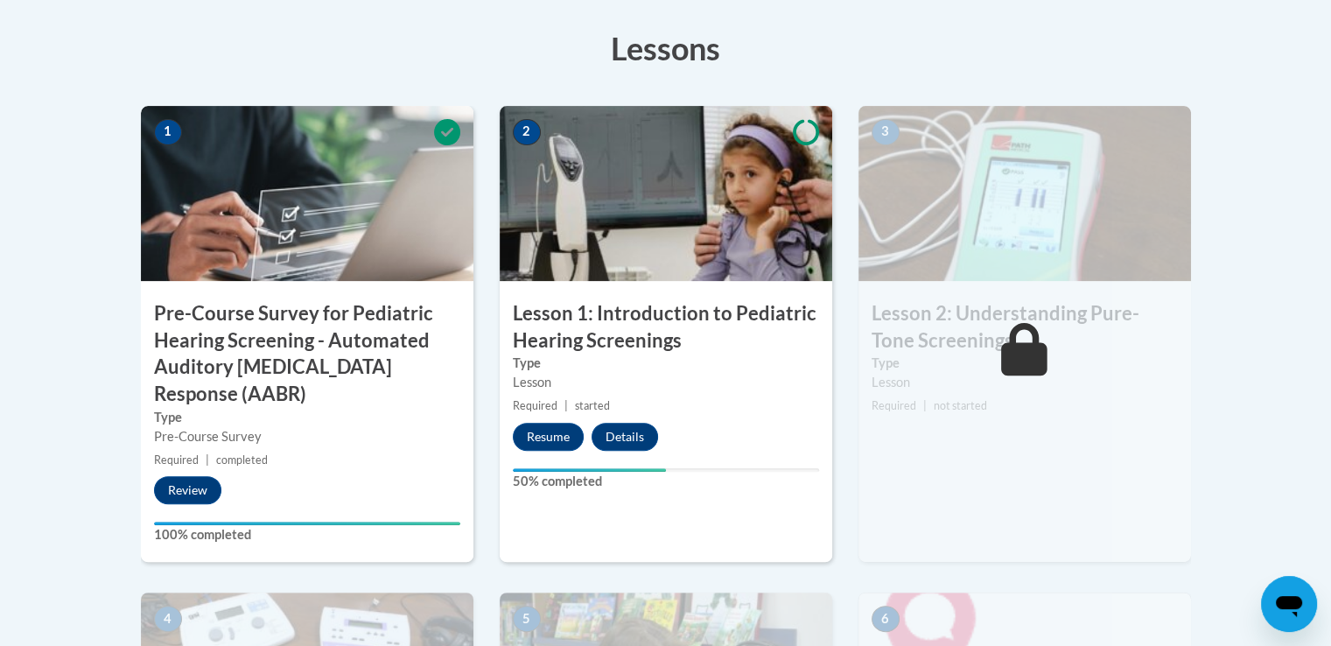 The image size is (1331, 646). I want to click on span: 4, so click(168, 618).